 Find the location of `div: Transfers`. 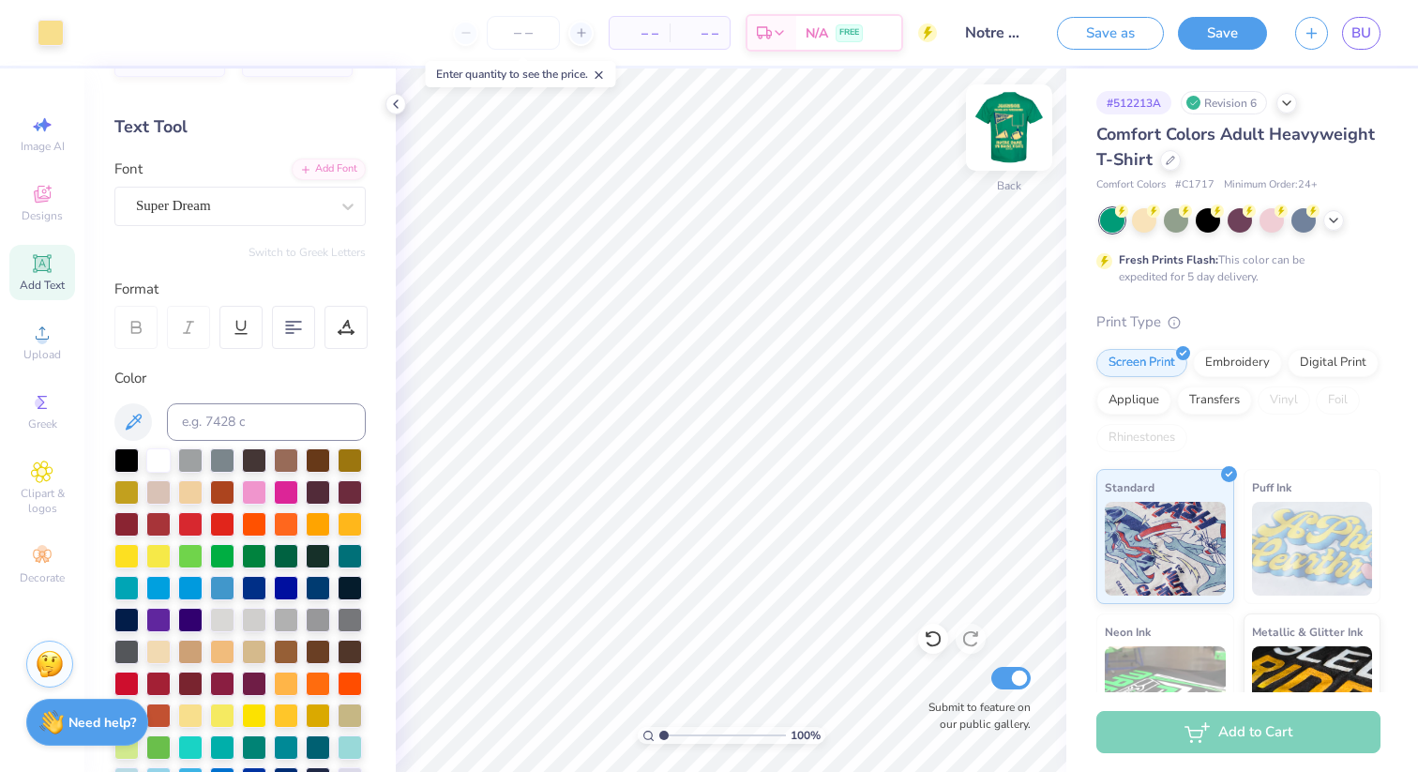

div: Transfers is located at coordinates (1215, 400).